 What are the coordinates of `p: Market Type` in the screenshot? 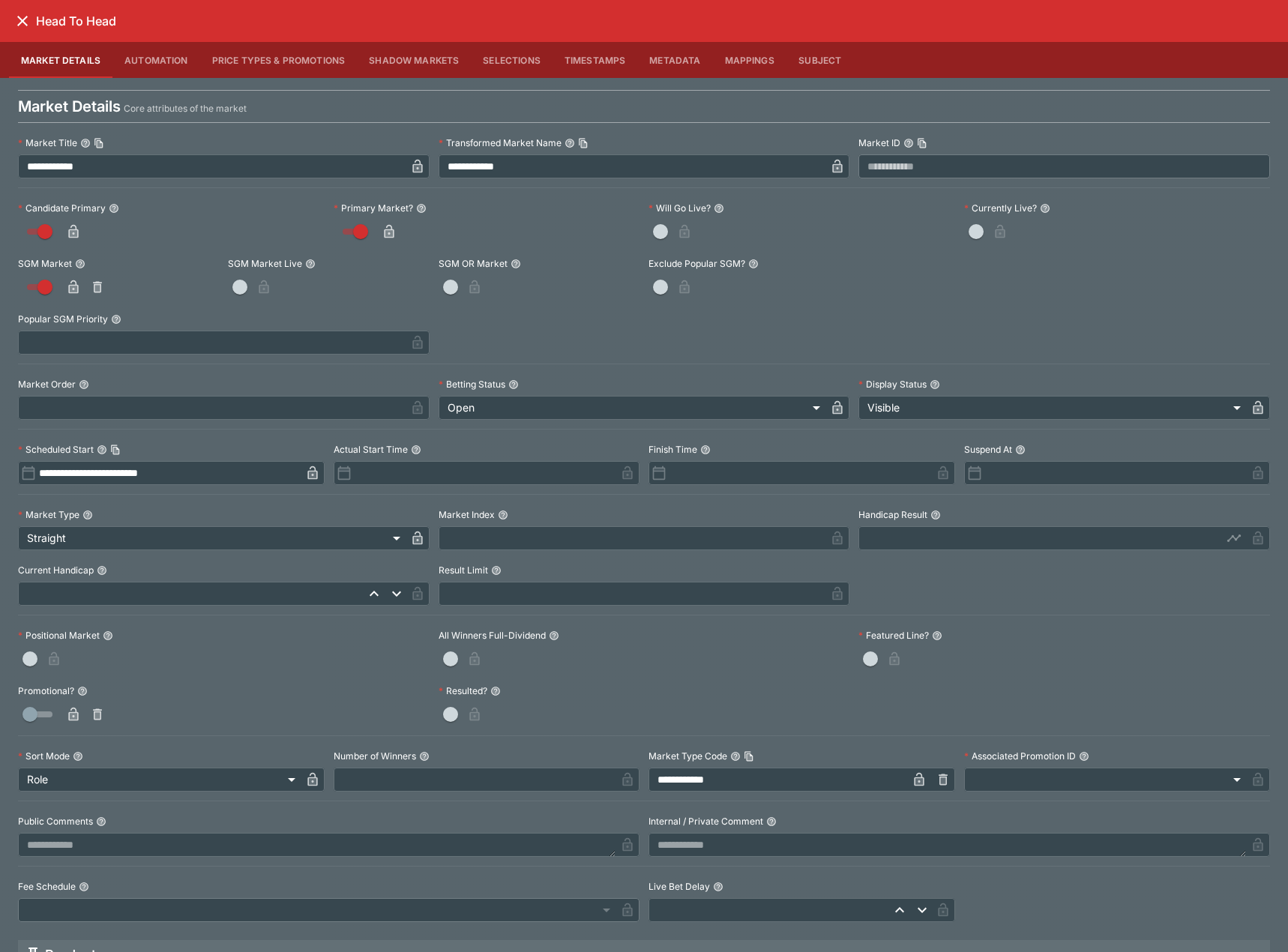 It's located at (49, 514).